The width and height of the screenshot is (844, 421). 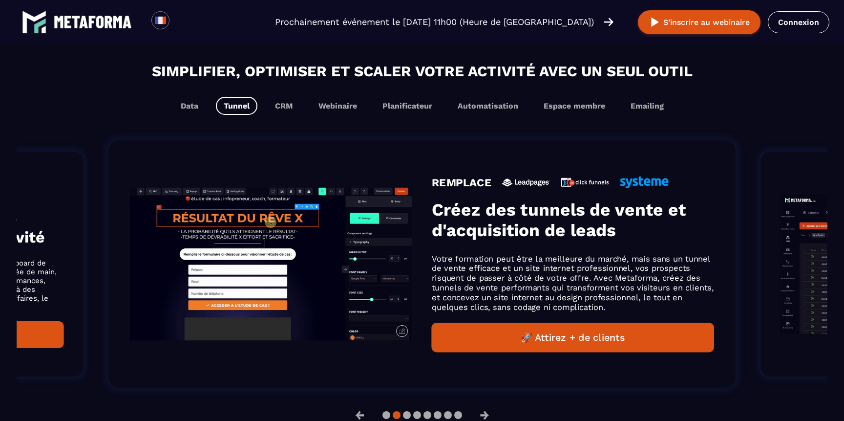 I want to click on button: Espace membre, so click(x=574, y=105).